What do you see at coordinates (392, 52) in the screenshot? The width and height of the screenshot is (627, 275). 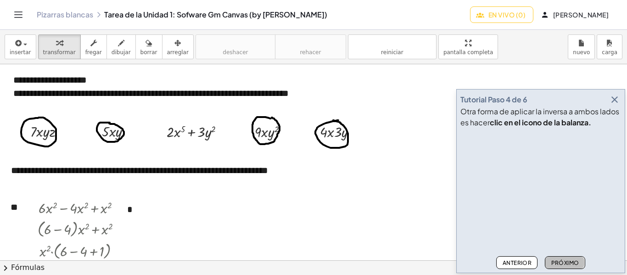 I see `font: reiniciar` at bounding box center [392, 52].